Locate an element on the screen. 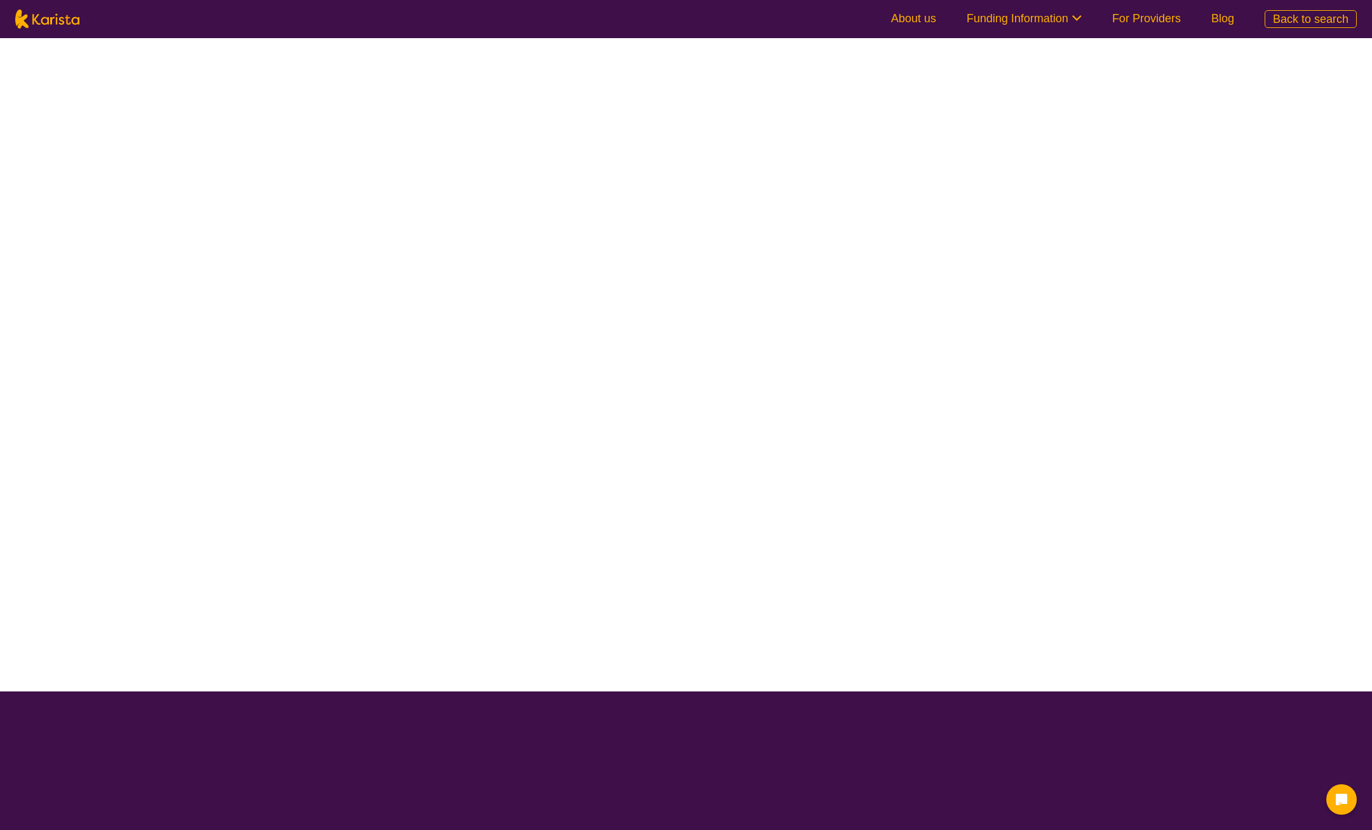 The image size is (1372, 830). a: Blog is located at coordinates (1223, 18).